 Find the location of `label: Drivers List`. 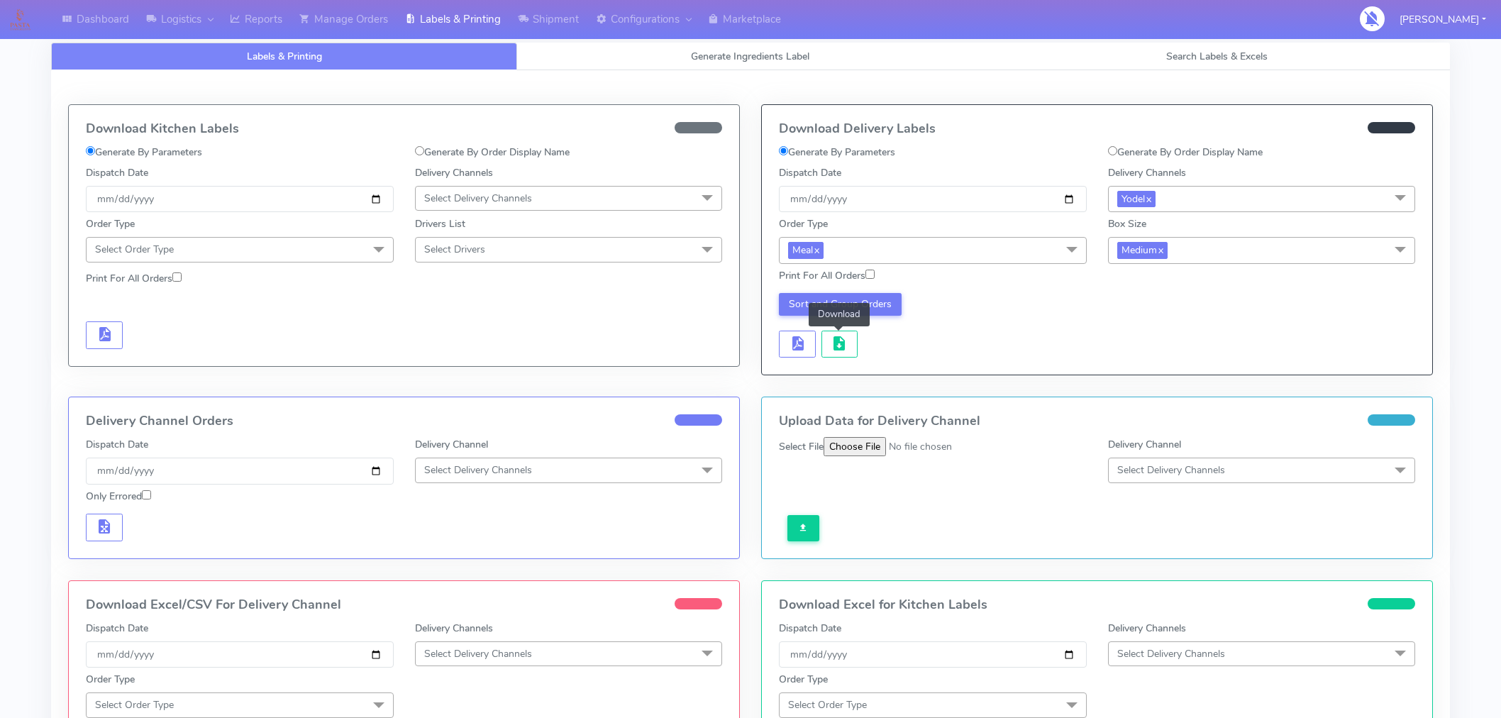

label: Drivers List is located at coordinates (440, 223).